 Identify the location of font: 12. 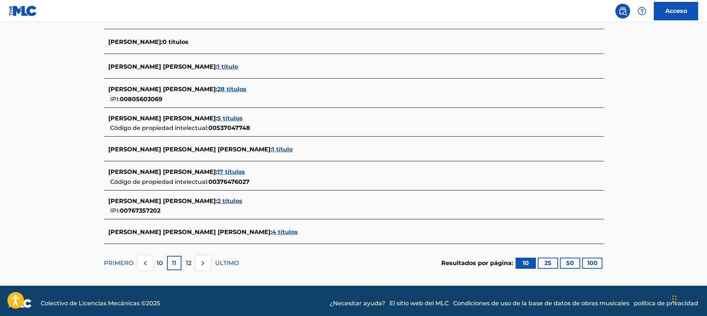
(188, 263).